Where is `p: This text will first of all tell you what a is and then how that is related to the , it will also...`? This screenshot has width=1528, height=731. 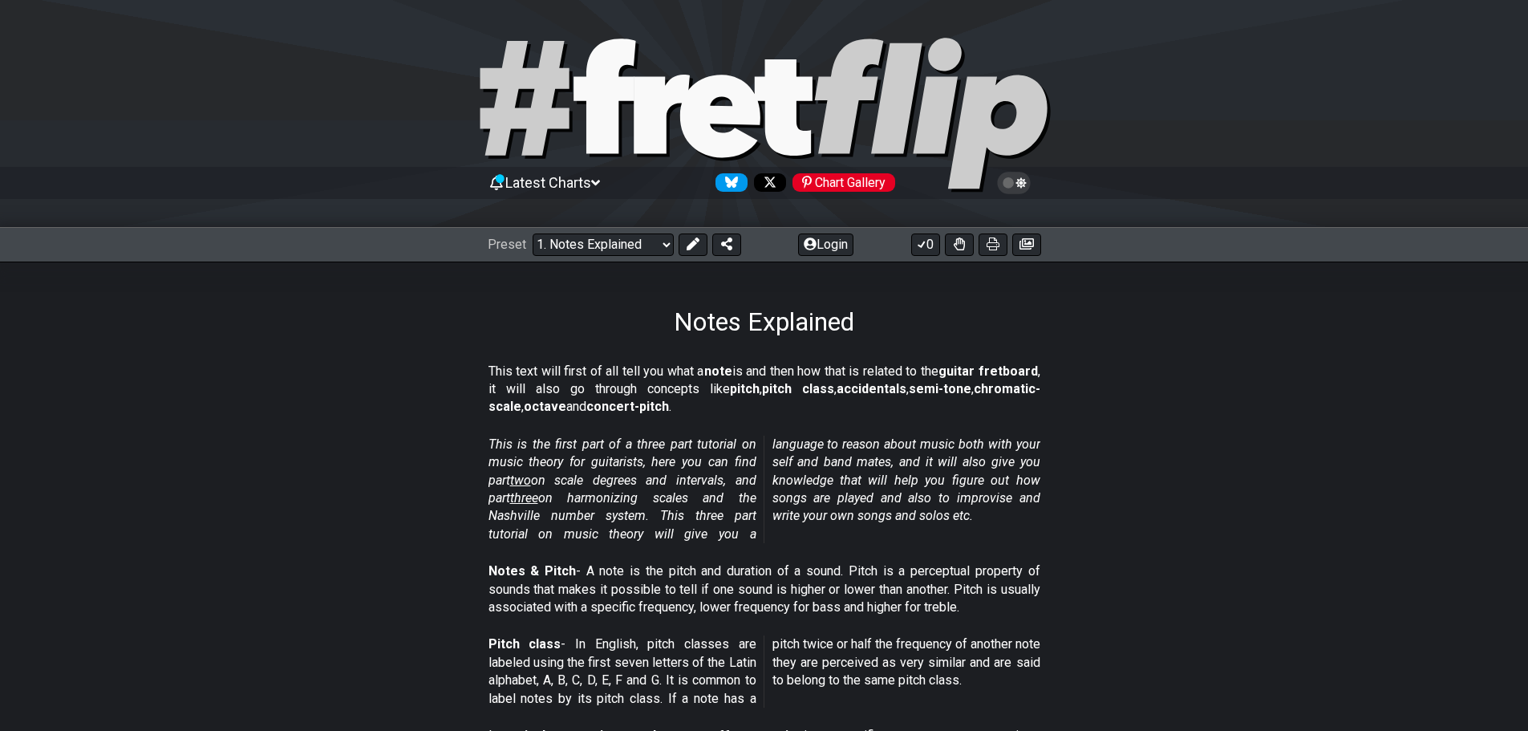
p: This text will first of all tell you what a is and then how that is related to the , it will also... is located at coordinates (764, 389).